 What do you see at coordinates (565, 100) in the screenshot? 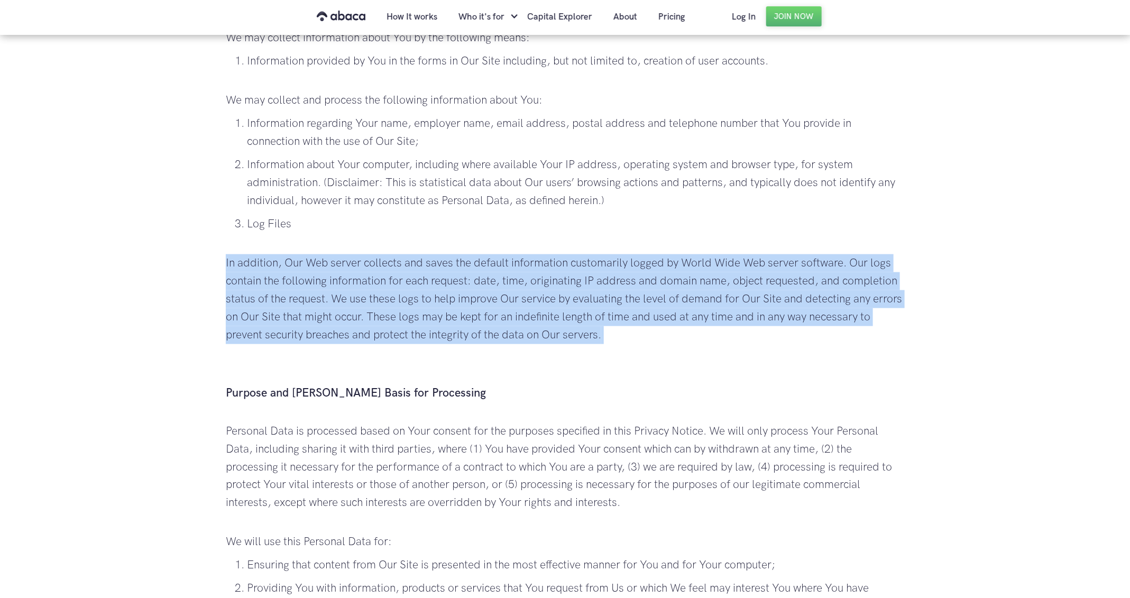
I see `p: We may collect and process the following information about You:` at bounding box center [565, 100].